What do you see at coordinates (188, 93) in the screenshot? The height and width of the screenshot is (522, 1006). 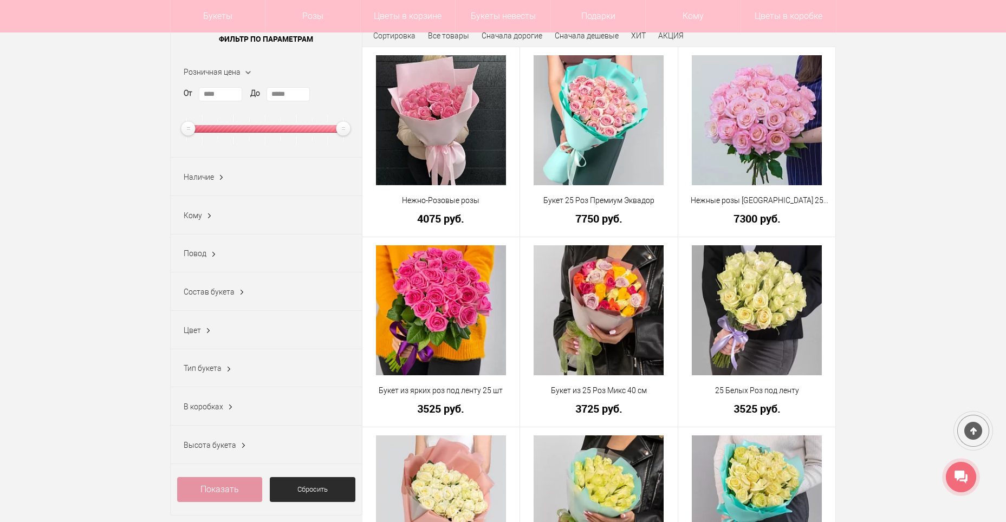 I see `label: От` at bounding box center [188, 93].